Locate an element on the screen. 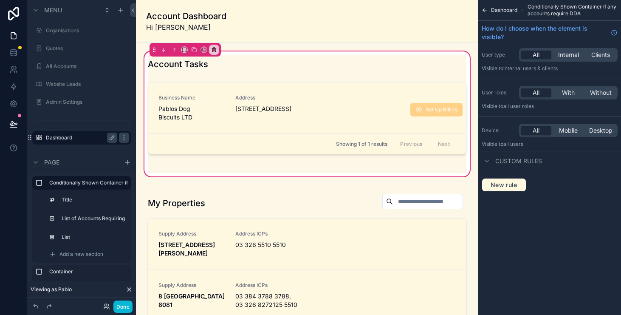  label: List is located at coordinates (93, 237).